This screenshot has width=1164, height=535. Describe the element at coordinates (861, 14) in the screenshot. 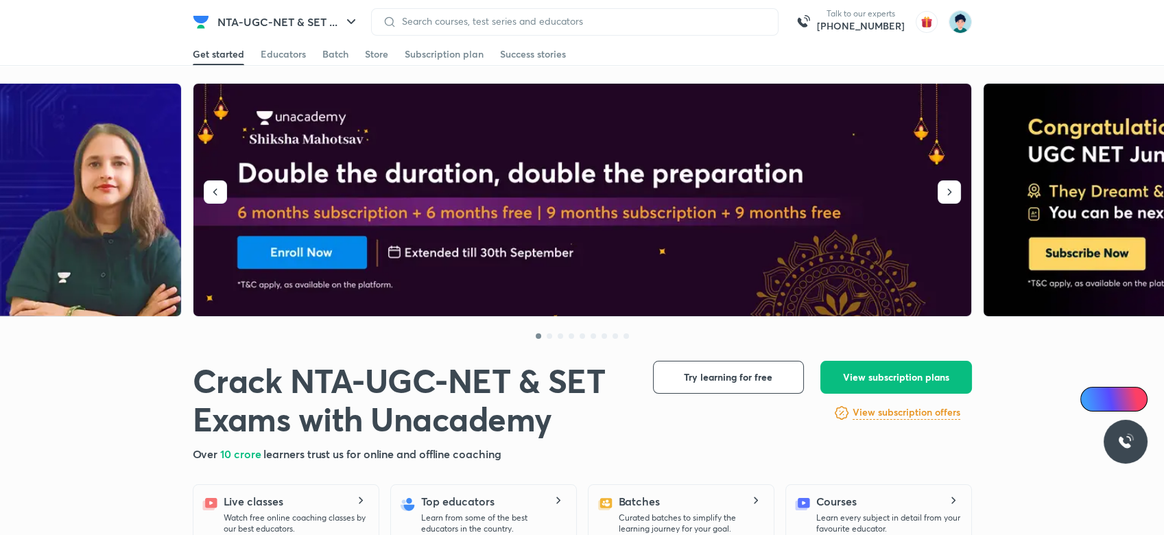

I see `p: Talk to our experts` at that location.